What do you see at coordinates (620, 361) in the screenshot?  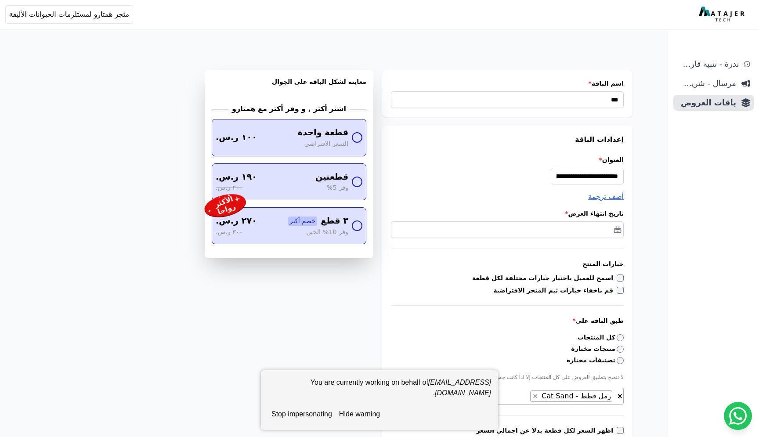 I see `input: تصنيفات مختارة` at bounding box center [620, 361].